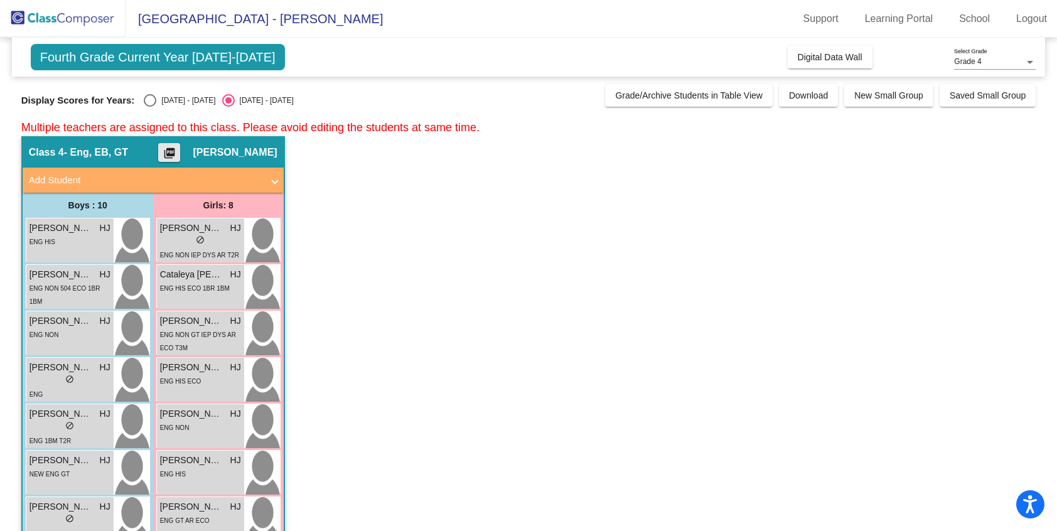 This screenshot has width=1057, height=531. Describe the element at coordinates (88, 205) in the screenshot. I see `div: Boys : 10` at that location.